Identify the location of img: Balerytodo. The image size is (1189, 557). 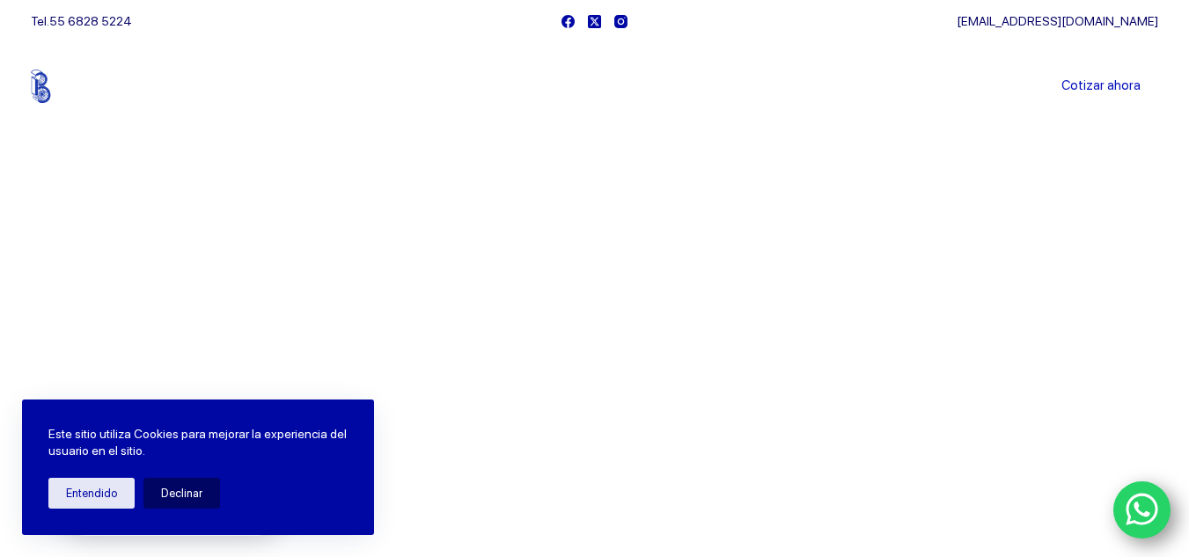
(85, 86).